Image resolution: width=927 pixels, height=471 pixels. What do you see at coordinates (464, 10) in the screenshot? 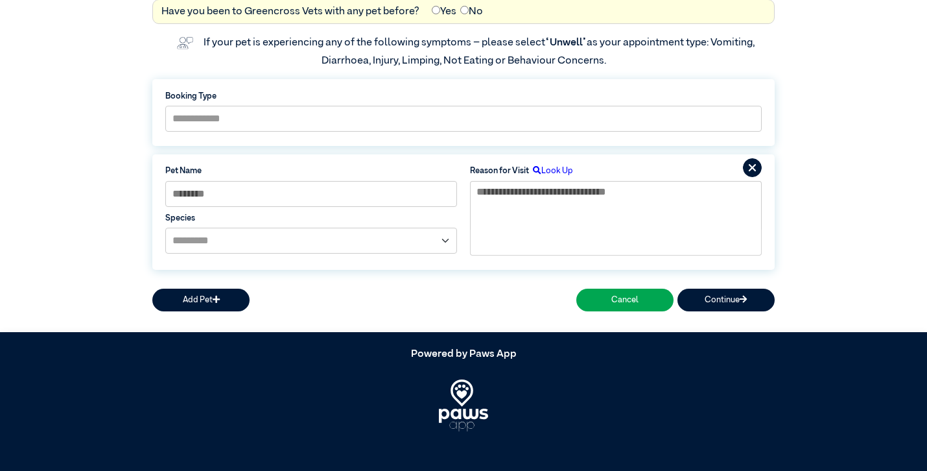
I see `input: No` at bounding box center [464, 10].